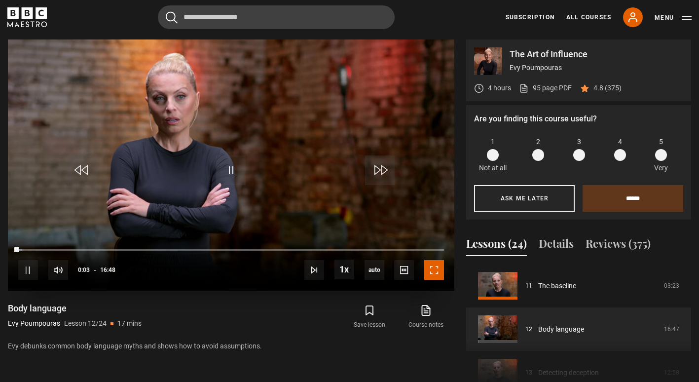 This screenshot has height=382, width=699. Describe the element at coordinates (404, 270) in the screenshot. I see `button: Captions` at that location.